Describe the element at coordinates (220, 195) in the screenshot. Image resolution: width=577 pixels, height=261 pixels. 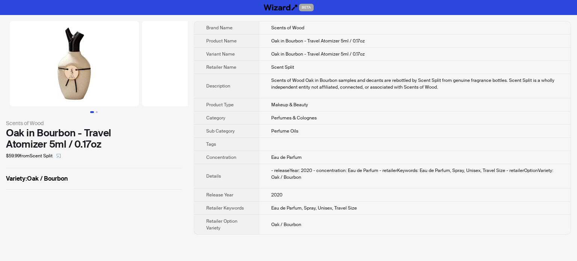
I see `span: Release Year` at that location.